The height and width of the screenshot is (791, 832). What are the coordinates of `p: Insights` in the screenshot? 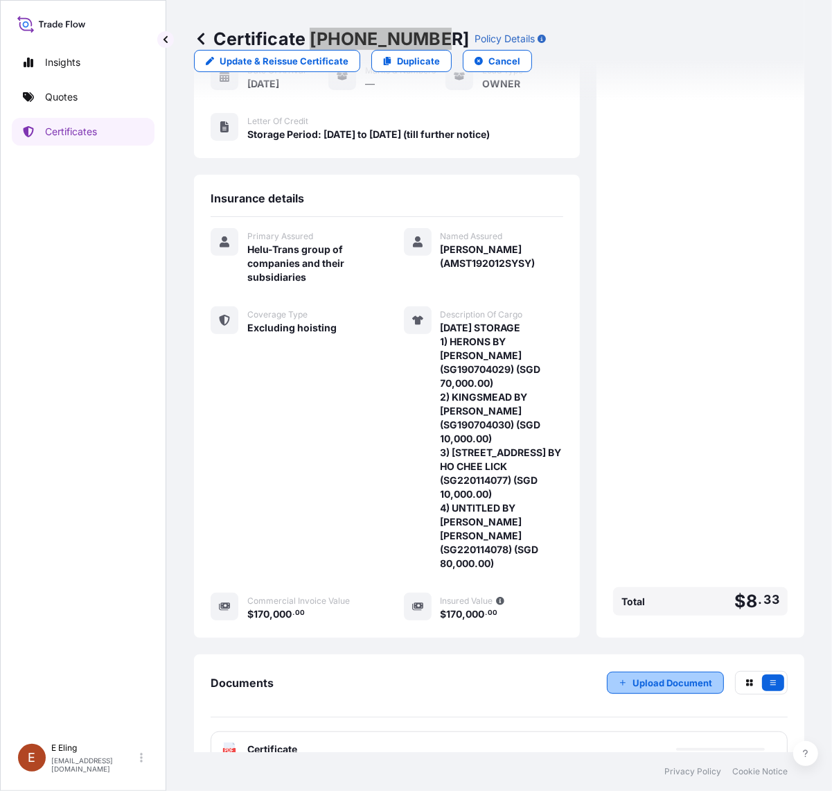 It's located at (62, 62).